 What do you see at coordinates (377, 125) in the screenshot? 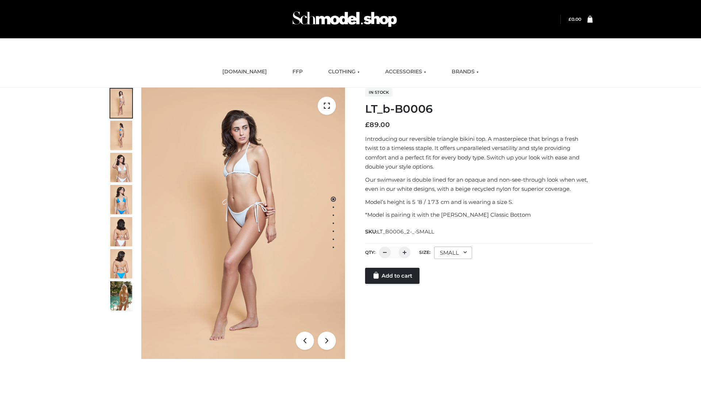
I see `bdi: 89.00` at bounding box center [377, 125].